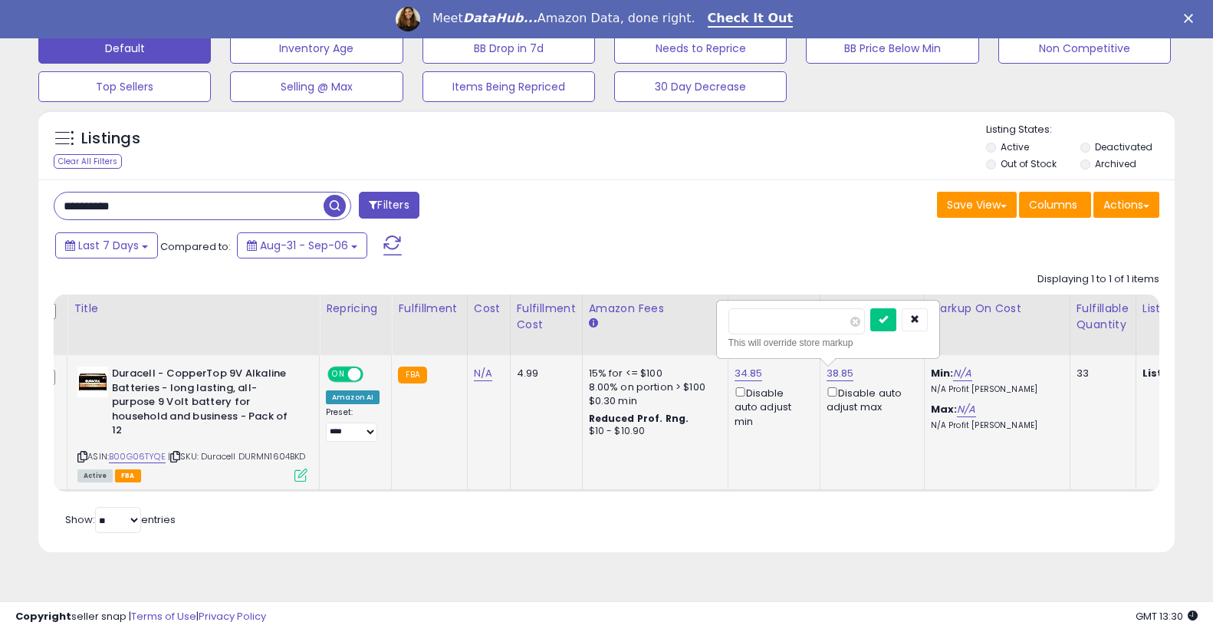 The width and height of the screenshot is (1213, 632). What do you see at coordinates (124, 48) in the screenshot?
I see `button: Default` at bounding box center [124, 48].